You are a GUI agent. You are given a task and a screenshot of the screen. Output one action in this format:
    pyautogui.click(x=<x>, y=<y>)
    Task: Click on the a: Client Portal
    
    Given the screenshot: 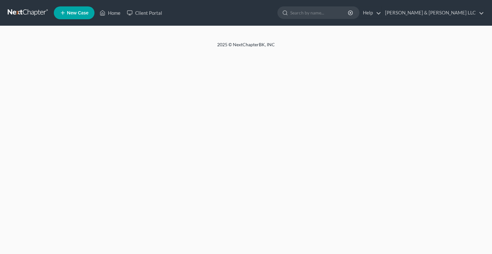 What is the action you would take?
    pyautogui.click(x=145, y=13)
    